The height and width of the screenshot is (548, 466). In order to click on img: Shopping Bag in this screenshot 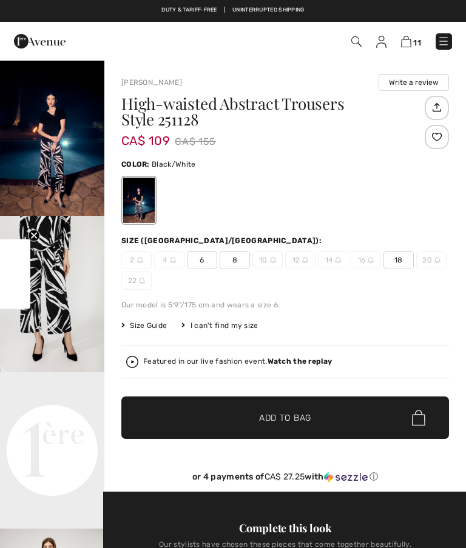, I will do `click(406, 41)`.